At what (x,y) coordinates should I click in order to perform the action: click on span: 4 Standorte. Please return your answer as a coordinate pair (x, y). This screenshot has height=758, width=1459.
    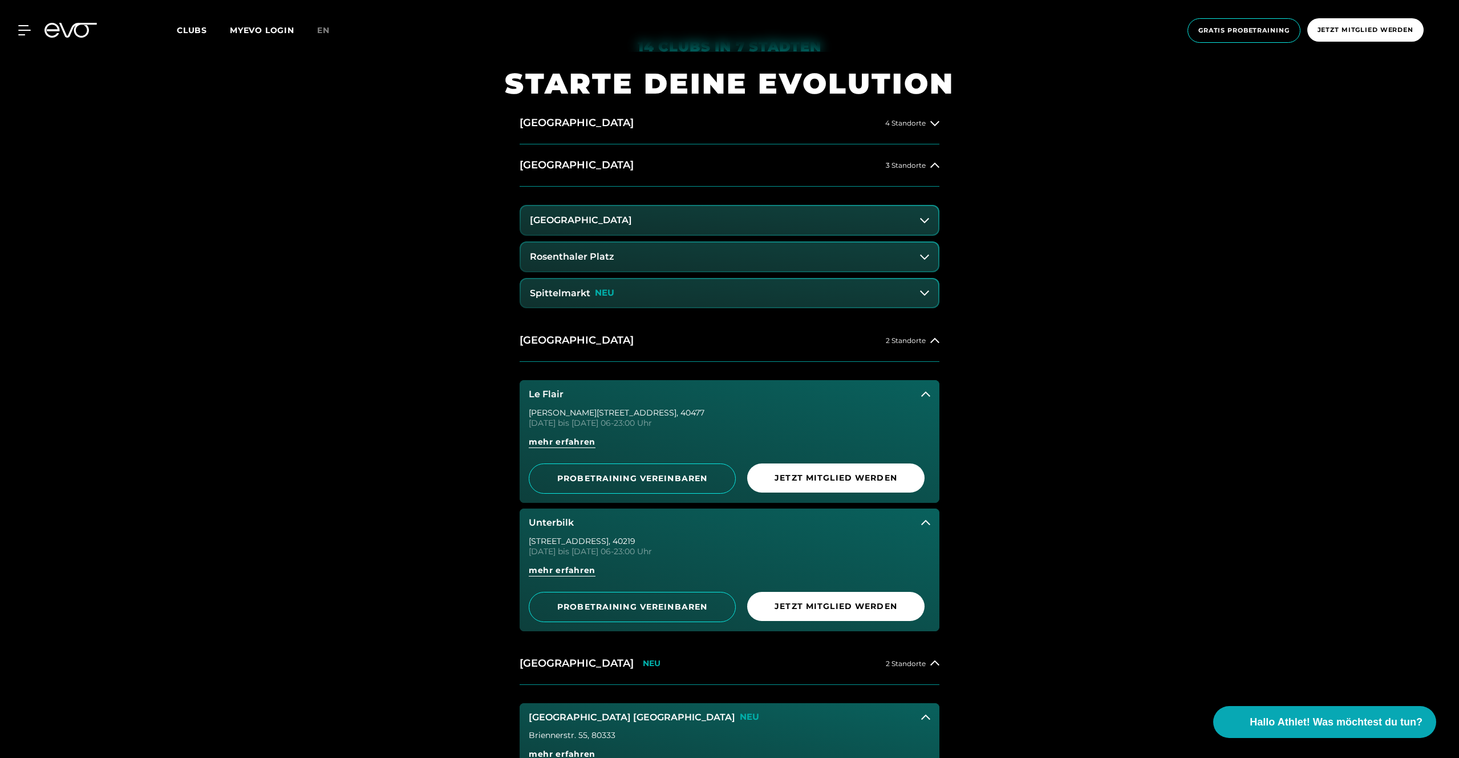
    Looking at the image, I should click on (905, 123).